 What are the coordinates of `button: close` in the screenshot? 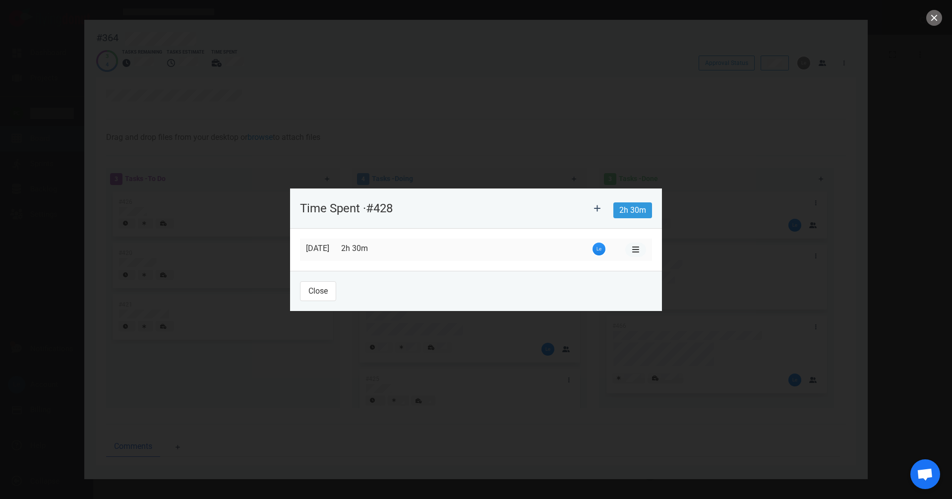 It's located at (934, 18).